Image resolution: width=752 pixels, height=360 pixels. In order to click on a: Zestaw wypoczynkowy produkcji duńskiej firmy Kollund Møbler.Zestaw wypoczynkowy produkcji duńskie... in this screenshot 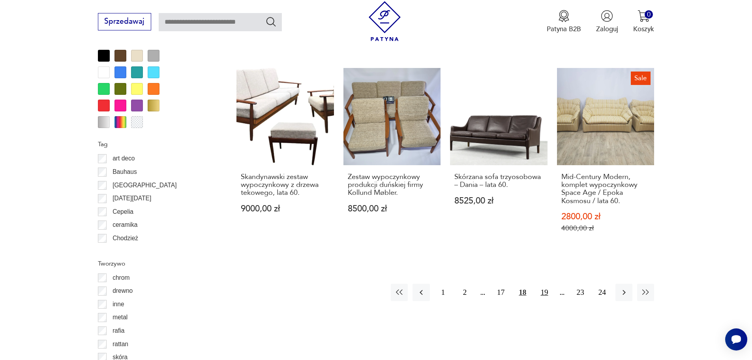, I will do `click(392, 159)`.